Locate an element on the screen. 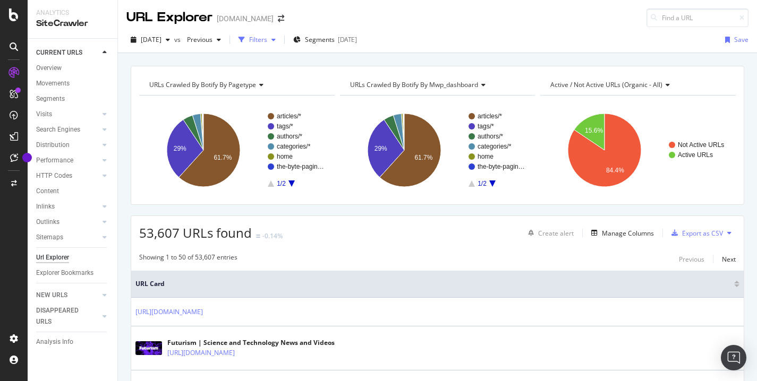  div: arrow-right-arrow-left is located at coordinates (281, 19).